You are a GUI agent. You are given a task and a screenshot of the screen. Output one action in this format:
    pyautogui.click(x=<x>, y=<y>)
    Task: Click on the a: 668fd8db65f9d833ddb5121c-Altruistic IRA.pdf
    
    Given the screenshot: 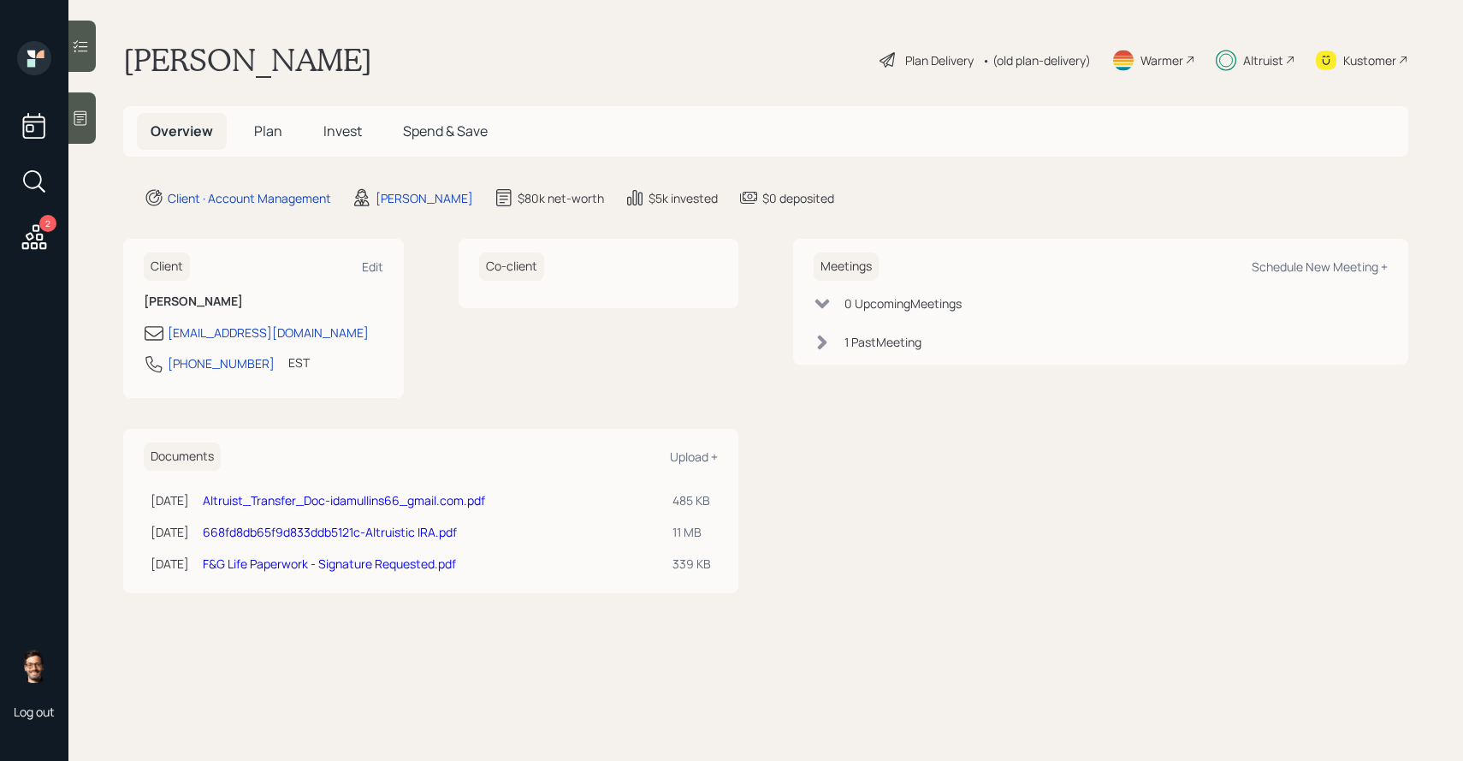 What is the action you would take?
    pyautogui.click(x=329, y=531)
    